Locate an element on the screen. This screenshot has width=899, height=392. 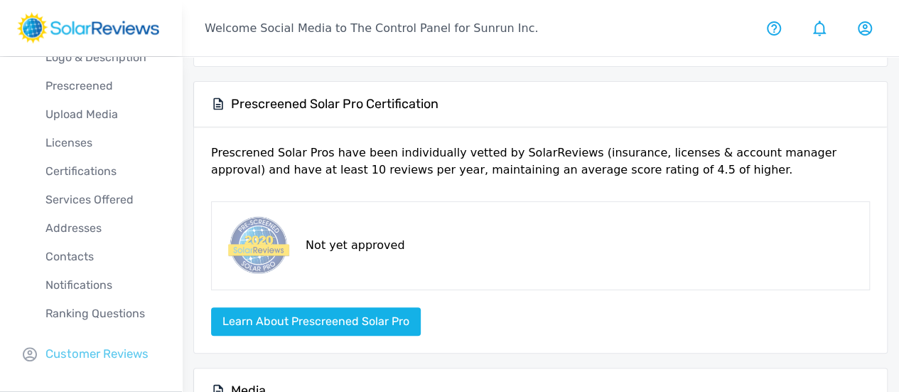
a: Ranking Questions is located at coordinates (102, 314).